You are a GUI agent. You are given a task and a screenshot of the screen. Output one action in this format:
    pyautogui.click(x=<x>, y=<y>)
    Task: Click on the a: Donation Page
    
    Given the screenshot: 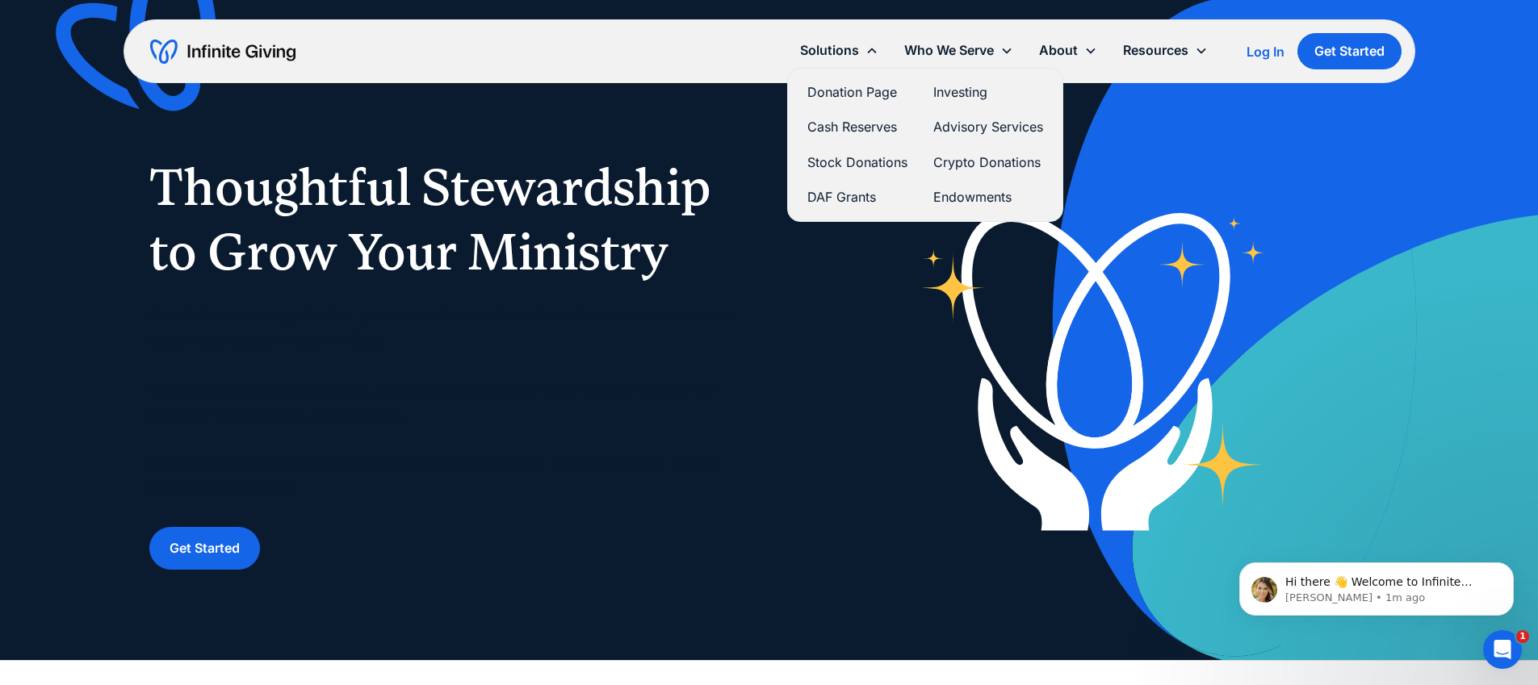 What is the action you would take?
    pyautogui.click(x=857, y=92)
    